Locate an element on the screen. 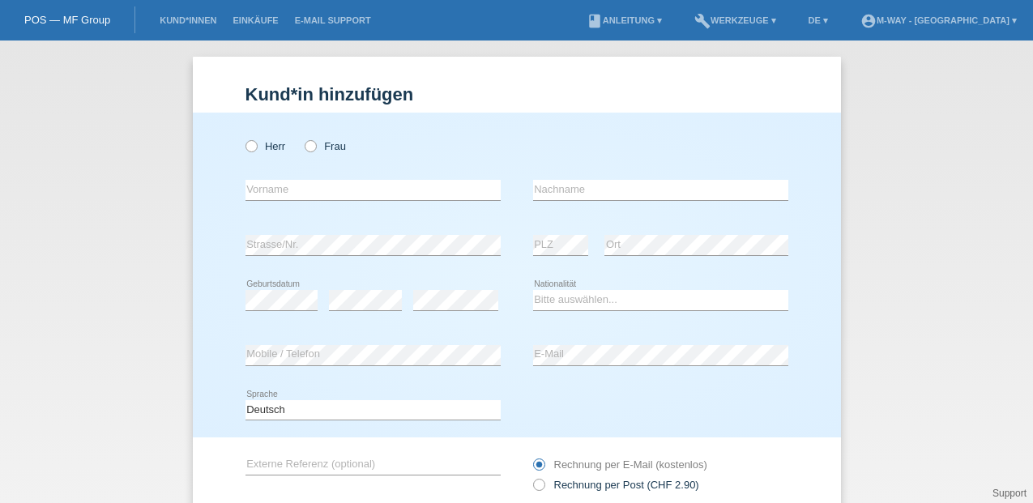 This screenshot has width=1033, height=503. a: Einkäufe is located at coordinates (255, 20).